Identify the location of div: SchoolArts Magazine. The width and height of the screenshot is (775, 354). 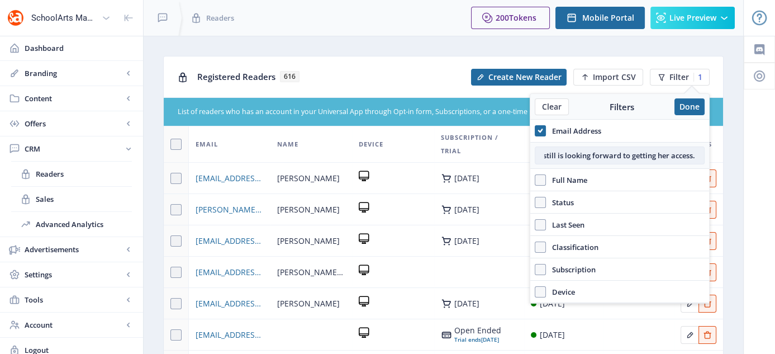
(64, 18).